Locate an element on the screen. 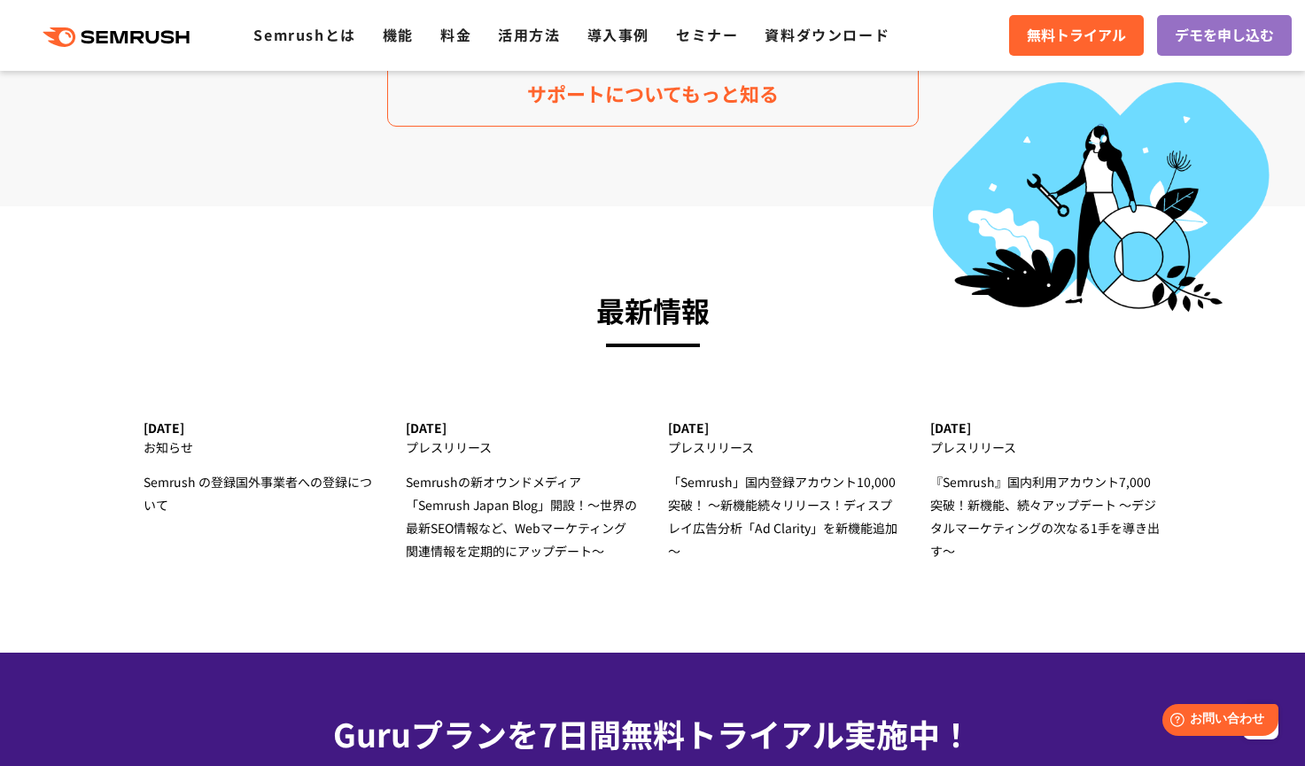  span: 「Semrush」国内登録アカウント10,000突破！ ～新機能続々リリース！ディスプレイ広告分析「Ad Clarity」を新機能追加～ is located at coordinates (782, 517).